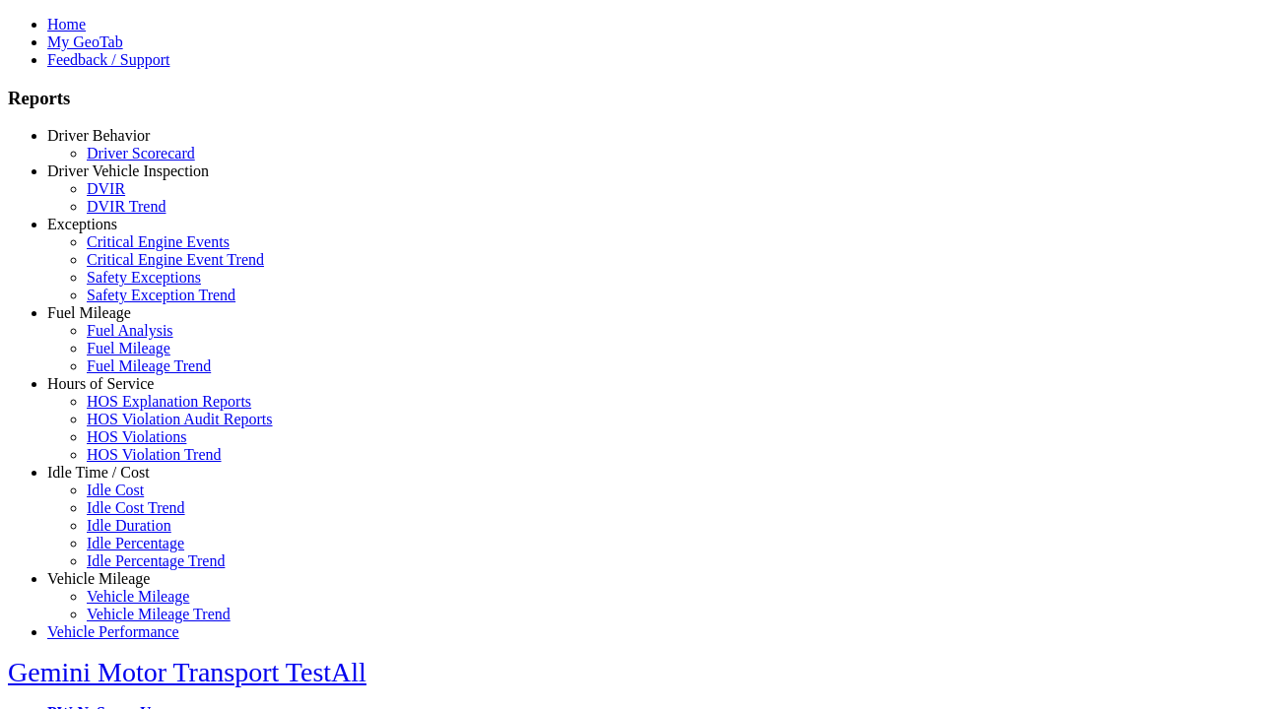 This screenshot has width=1261, height=709. What do you see at coordinates (154, 454) in the screenshot?
I see `a: HOS Violation Trend` at bounding box center [154, 454].